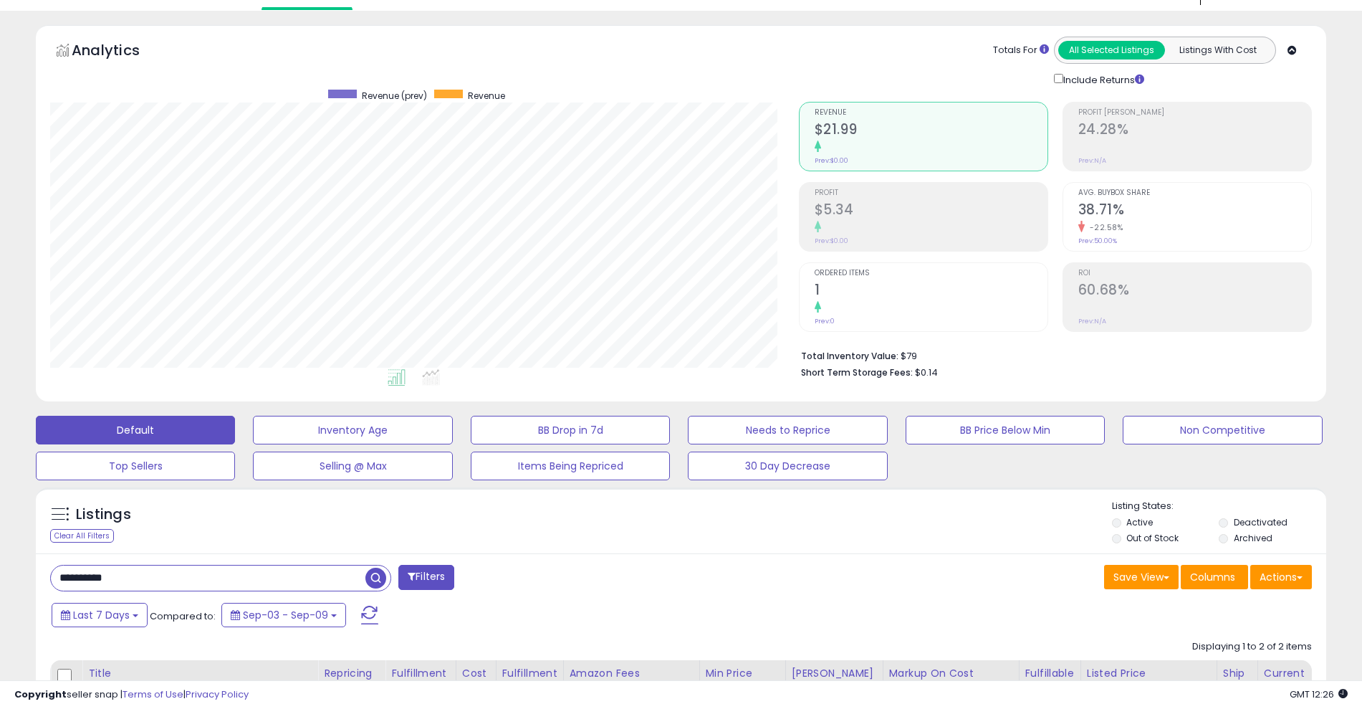 The width and height of the screenshot is (1362, 709). Describe the element at coordinates (1237, 681) in the screenshot. I see `div: Ship Price` at that location.